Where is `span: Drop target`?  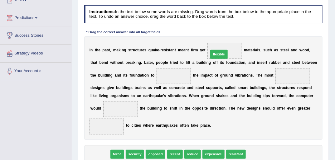
span: Drop target is located at coordinates (292, 76).